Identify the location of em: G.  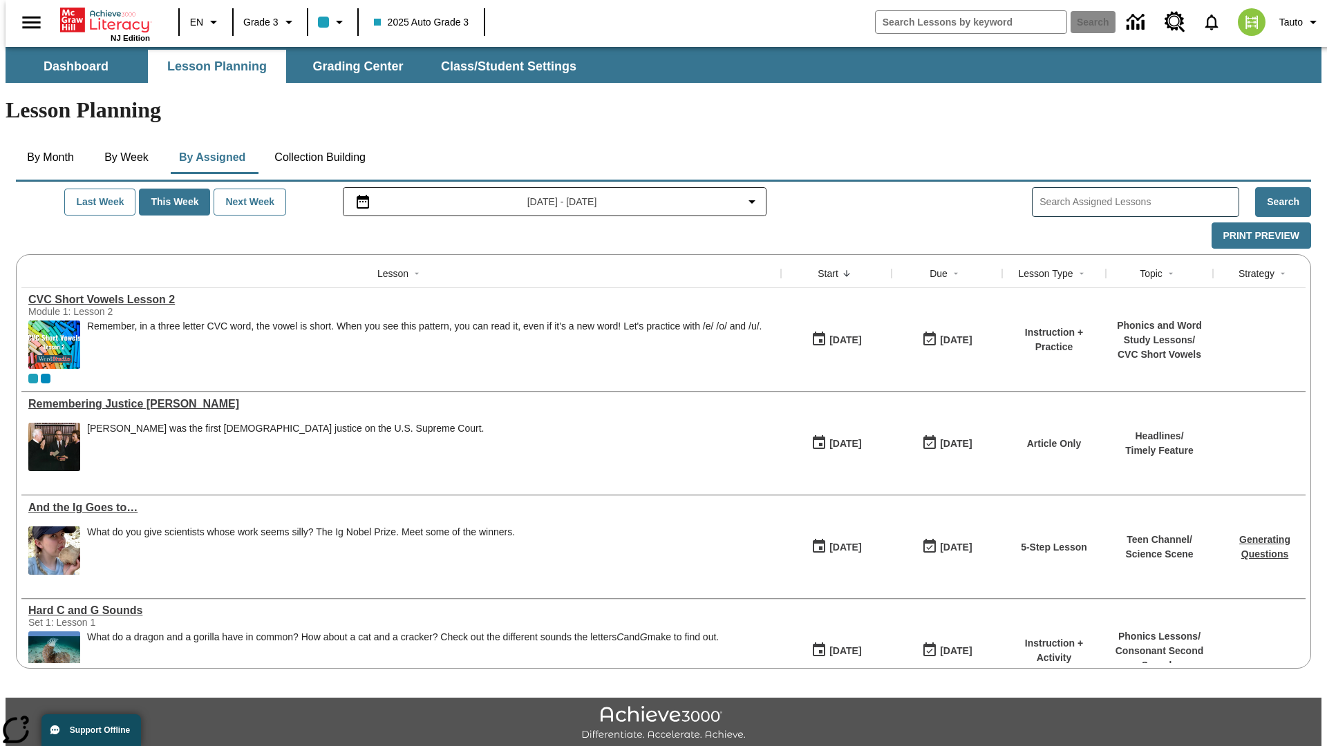
(643, 637).